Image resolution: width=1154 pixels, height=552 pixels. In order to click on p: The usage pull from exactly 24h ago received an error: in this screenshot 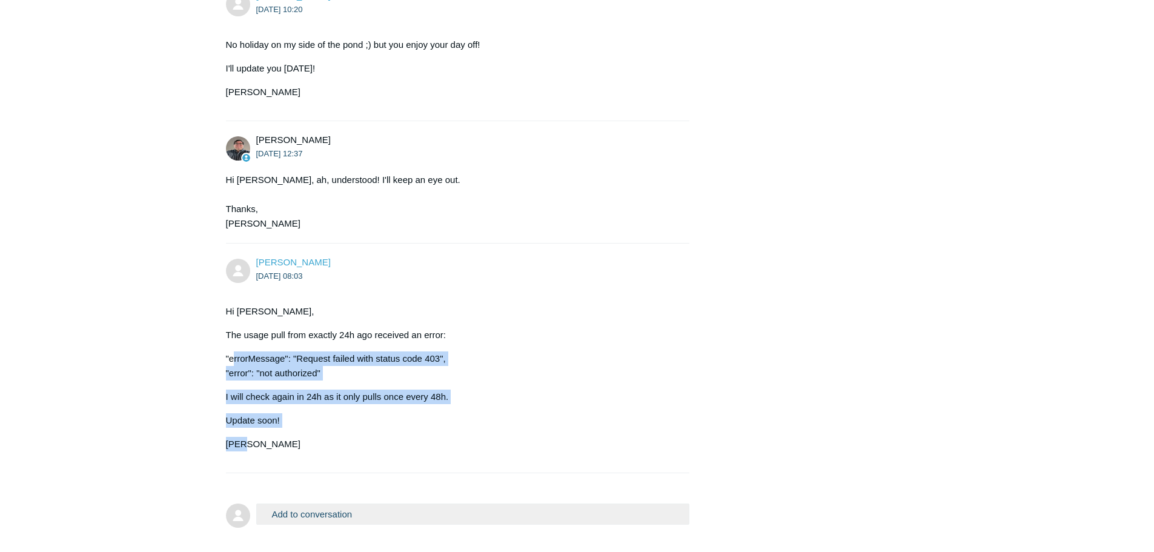, I will do `click(452, 335)`.